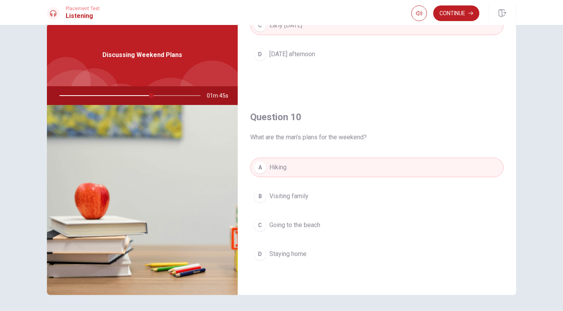  What do you see at coordinates (260, 197) in the screenshot?
I see `div: B` at bounding box center [260, 197].